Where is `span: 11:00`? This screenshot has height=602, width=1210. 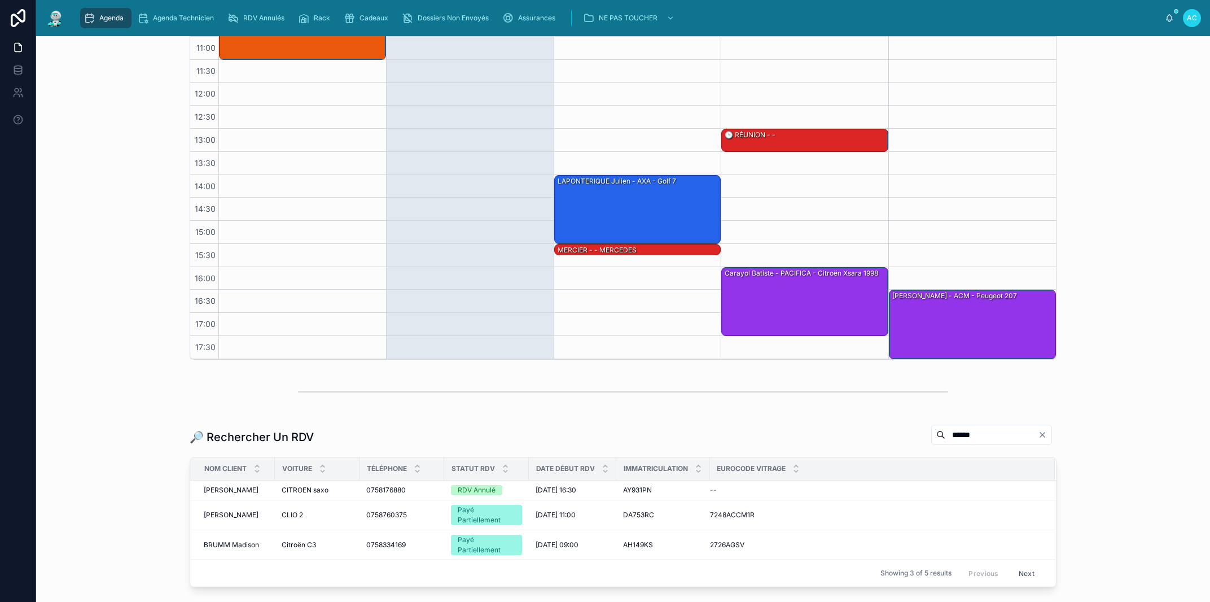 span: 11:00 is located at coordinates (206, 47).